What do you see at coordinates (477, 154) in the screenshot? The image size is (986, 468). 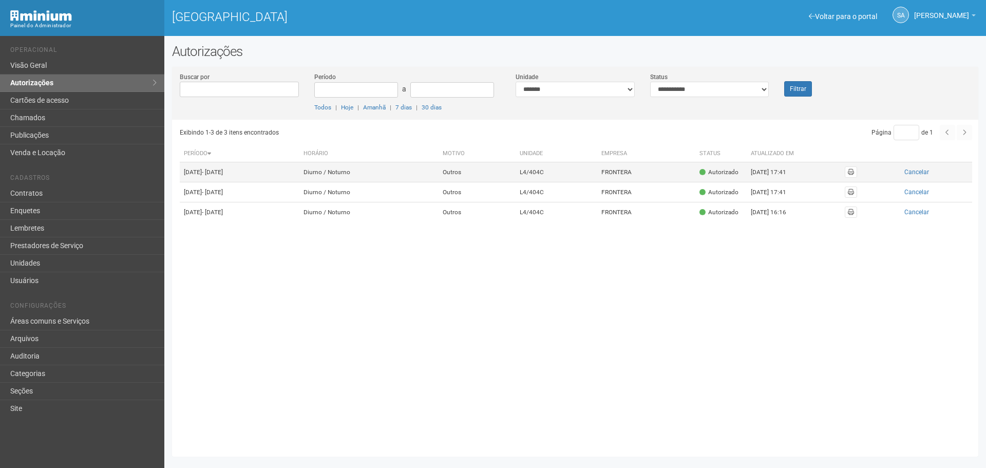 I see `th: Motivo` at bounding box center [477, 154].